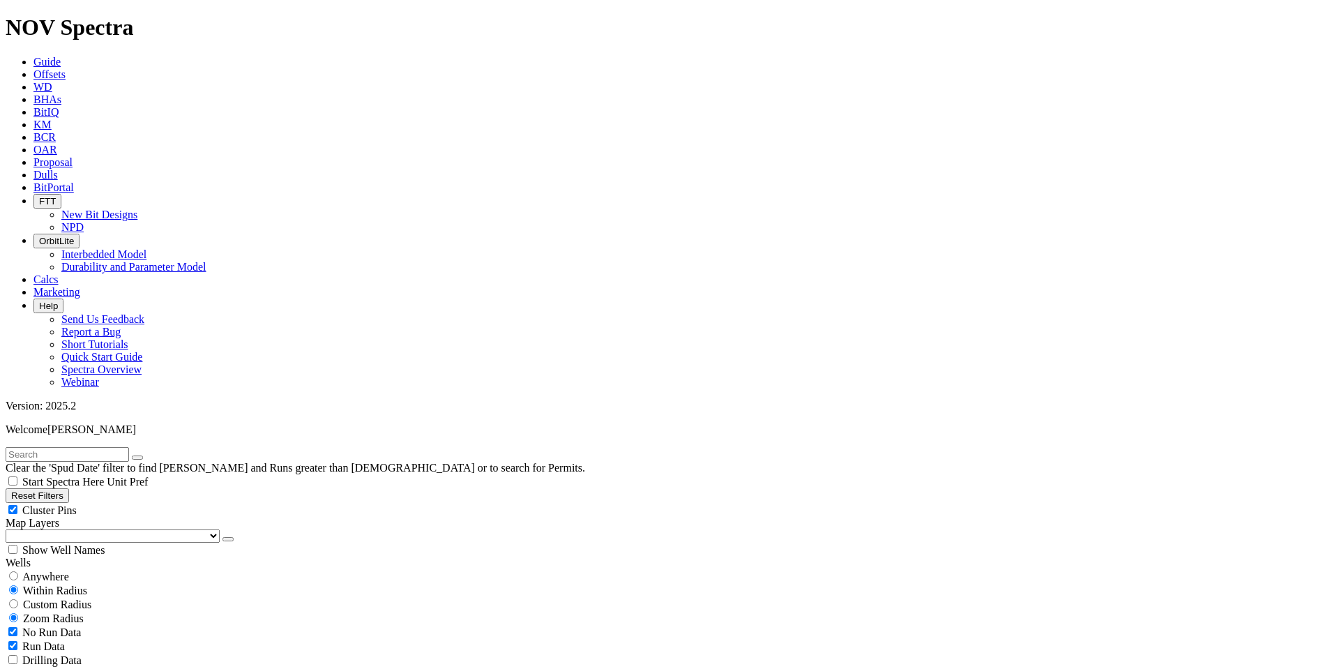 The image size is (1339, 669). Describe the element at coordinates (67, 454) in the screenshot. I see `input: Search` at that location.